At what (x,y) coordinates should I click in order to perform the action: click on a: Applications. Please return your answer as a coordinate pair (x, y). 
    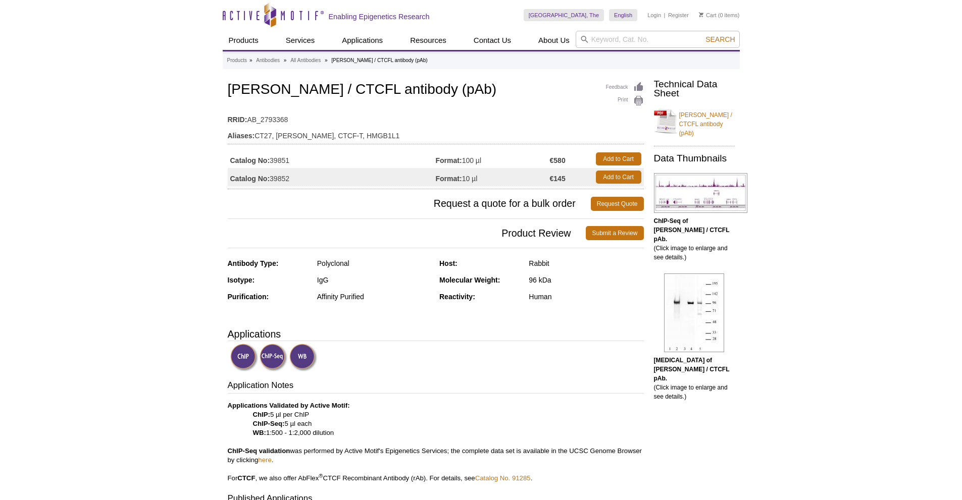
    Looking at the image, I should click on (362, 40).